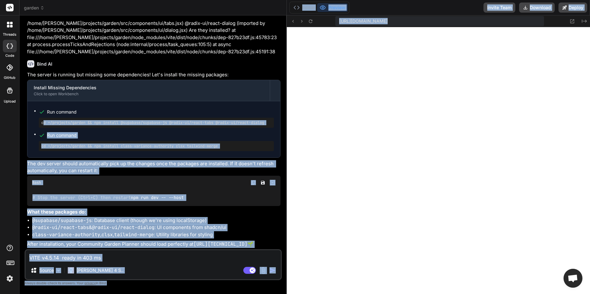 The height and width of the screenshot is (294, 590). What do you see at coordinates (10, 55) in the screenshot?
I see `label: code` at bounding box center [10, 55].